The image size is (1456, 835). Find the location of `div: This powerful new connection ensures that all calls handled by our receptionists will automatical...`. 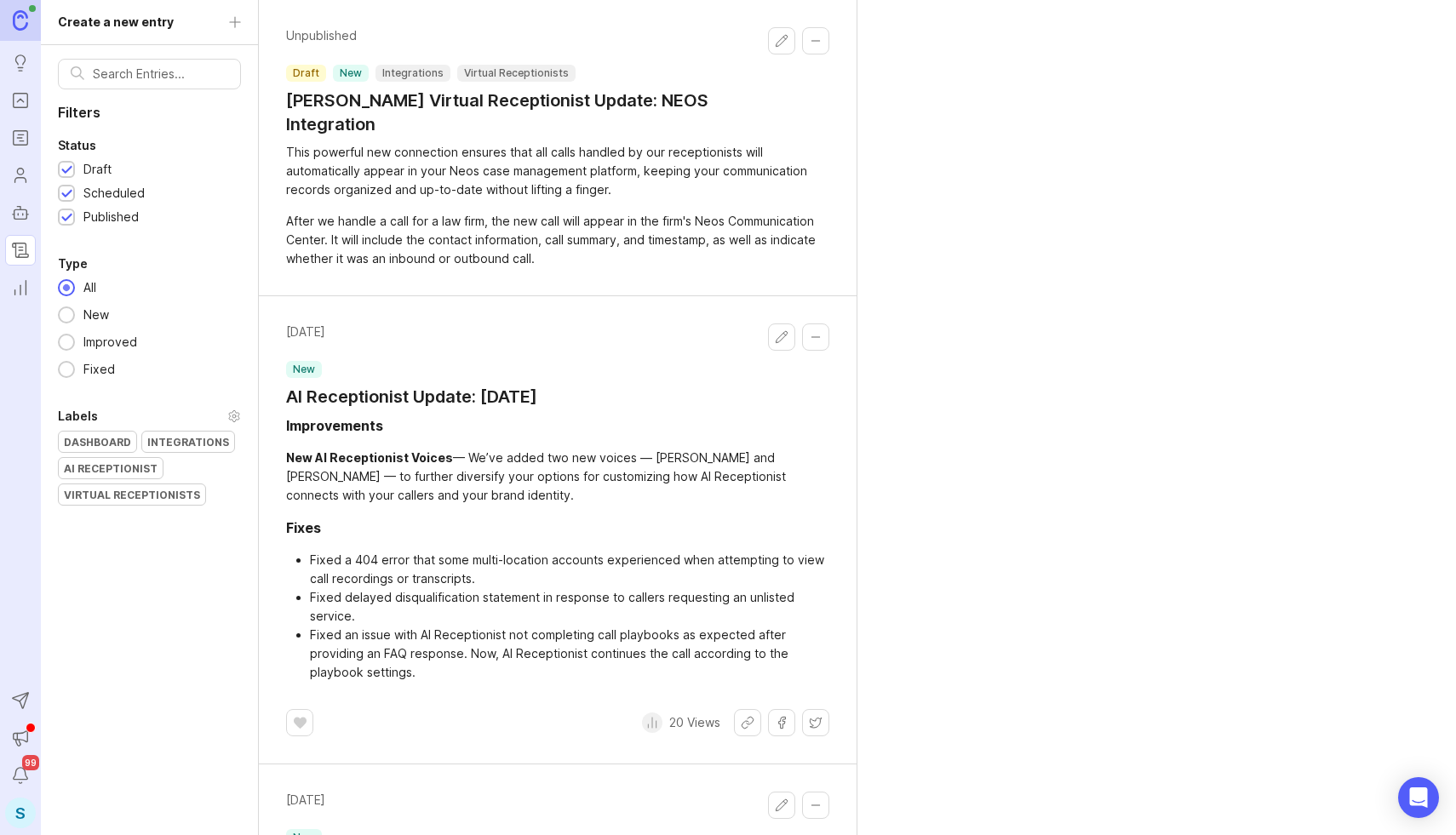

div: This powerful new connection ensures that all calls handled by our receptionists will automatical... is located at coordinates (558, 171).